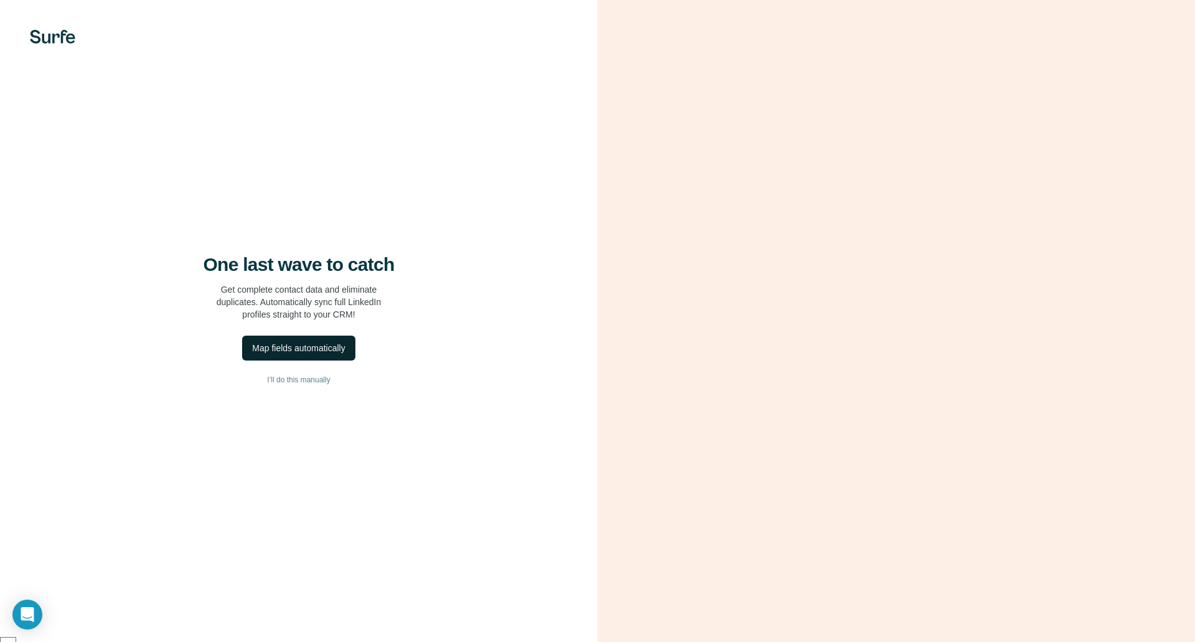  I want to click on p: Get complete contact data and eliminate duplicates. Automatically sync full LinkedIn profiles str..., so click(299, 302).